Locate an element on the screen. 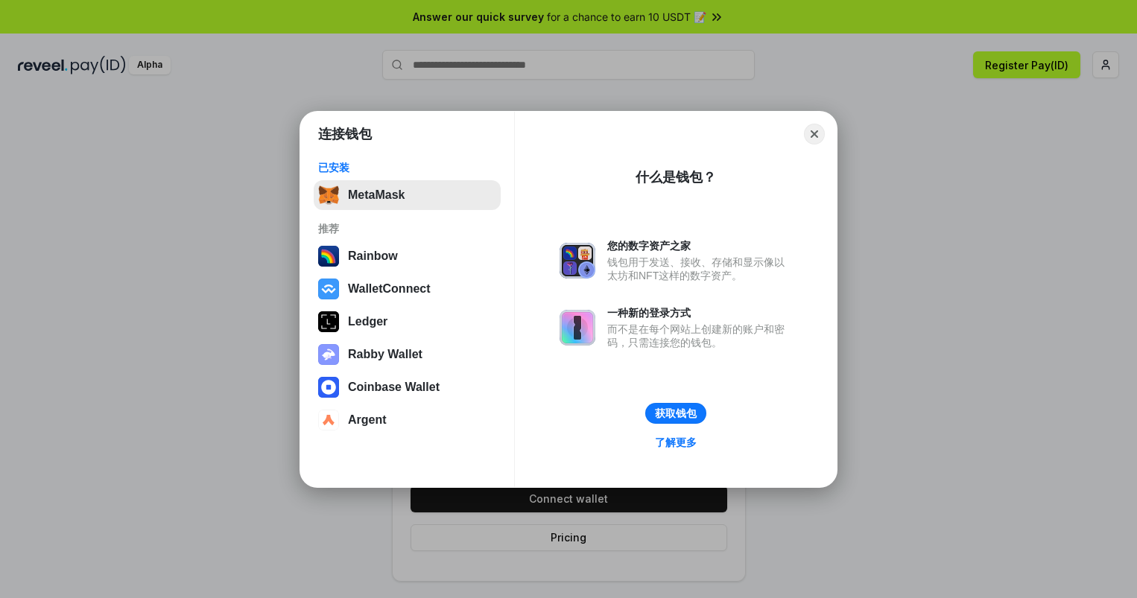 The image size is (1137, 598). button: 获取钱包 is located at coordinates (676, 414).